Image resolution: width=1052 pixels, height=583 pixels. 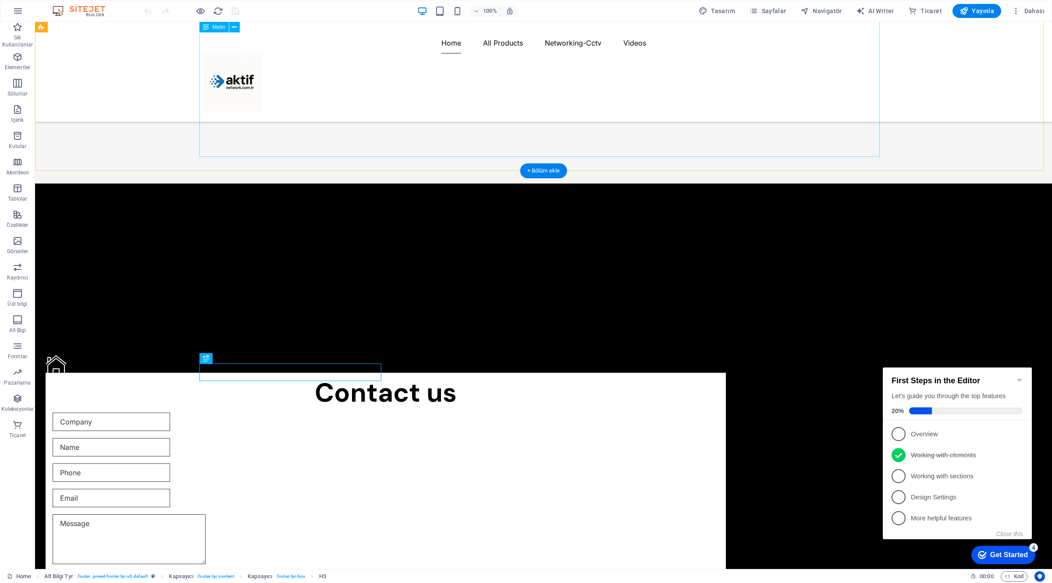 I want to click on button: AI Writer, so click(x=875, y=11).